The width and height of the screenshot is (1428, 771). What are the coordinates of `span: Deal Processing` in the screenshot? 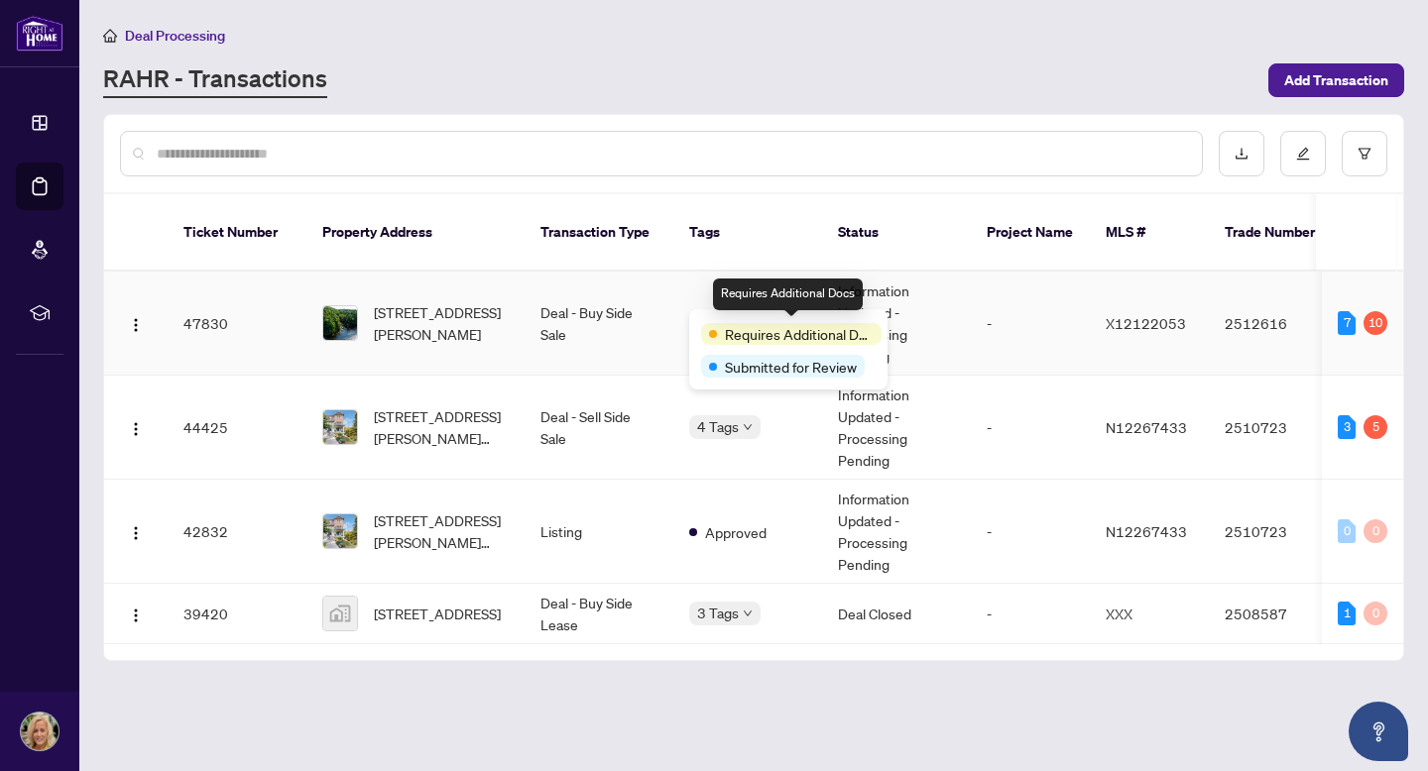 It's located at (174, 36).